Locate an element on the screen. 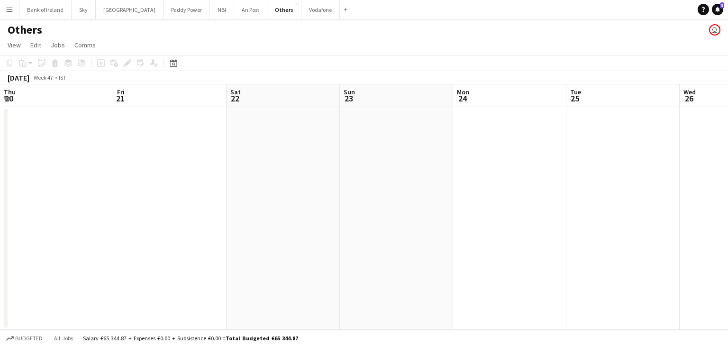 This screenshot has width=728, height=346. span: 26 is located at coordinates (689, 98).